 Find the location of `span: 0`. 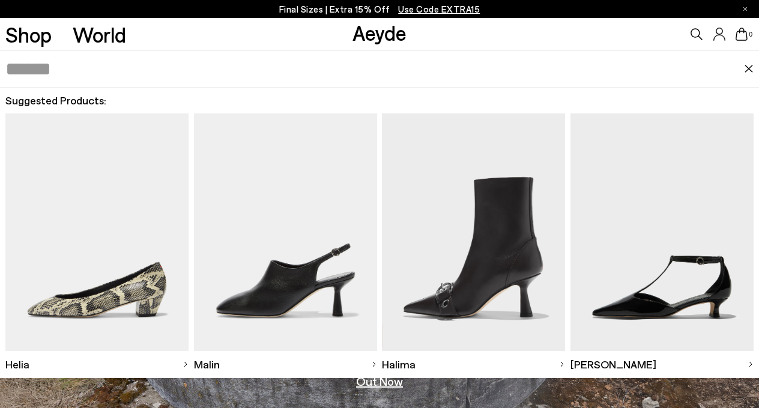

span: 0 is located at coordinates (751, 34).